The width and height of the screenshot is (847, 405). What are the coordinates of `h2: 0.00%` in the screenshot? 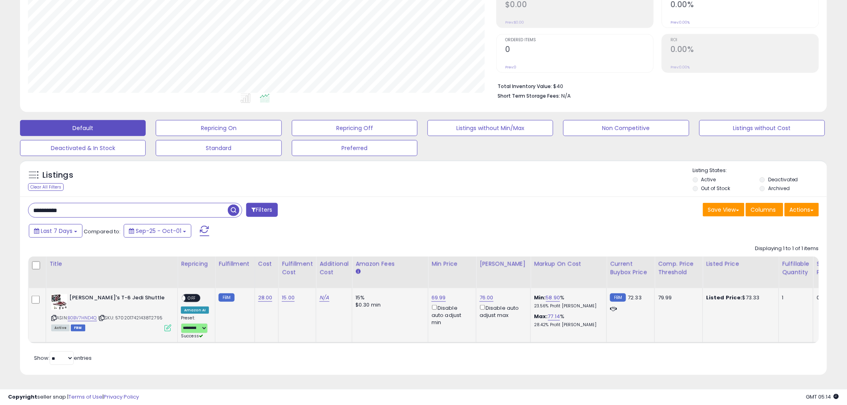 It's located at (744, 50).